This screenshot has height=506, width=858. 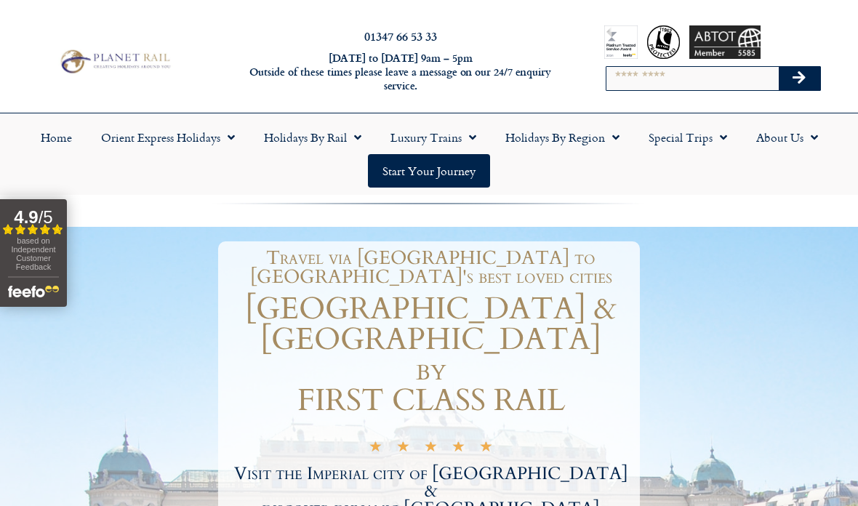 What do you see at coordinates (401, 36) in the screenshot?
I see `a: 01347 66 53 33` at bounding box center [401, 36].